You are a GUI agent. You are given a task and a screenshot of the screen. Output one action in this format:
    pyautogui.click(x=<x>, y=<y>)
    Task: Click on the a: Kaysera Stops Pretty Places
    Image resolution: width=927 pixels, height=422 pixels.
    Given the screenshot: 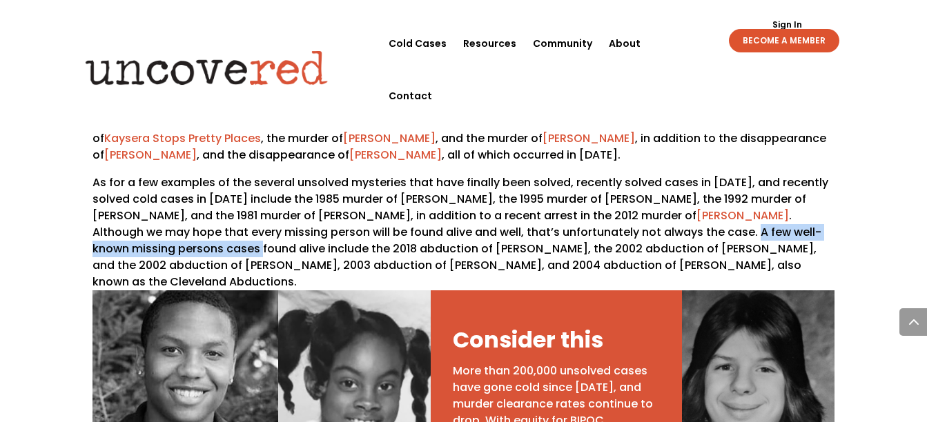 What is the action you would take?
    pyautogui.click(x=182, y=138)
    